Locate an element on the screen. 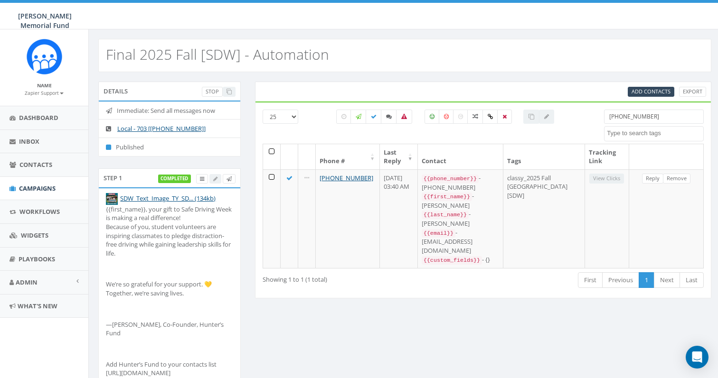 This screenshot has width=718, height=378. div: Showing 1 to 1 (1 total) is located at coordinates (350, 278).